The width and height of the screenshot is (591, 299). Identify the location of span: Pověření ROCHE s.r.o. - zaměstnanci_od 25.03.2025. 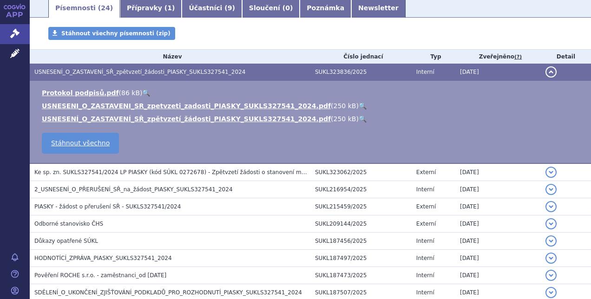
(100, 276).